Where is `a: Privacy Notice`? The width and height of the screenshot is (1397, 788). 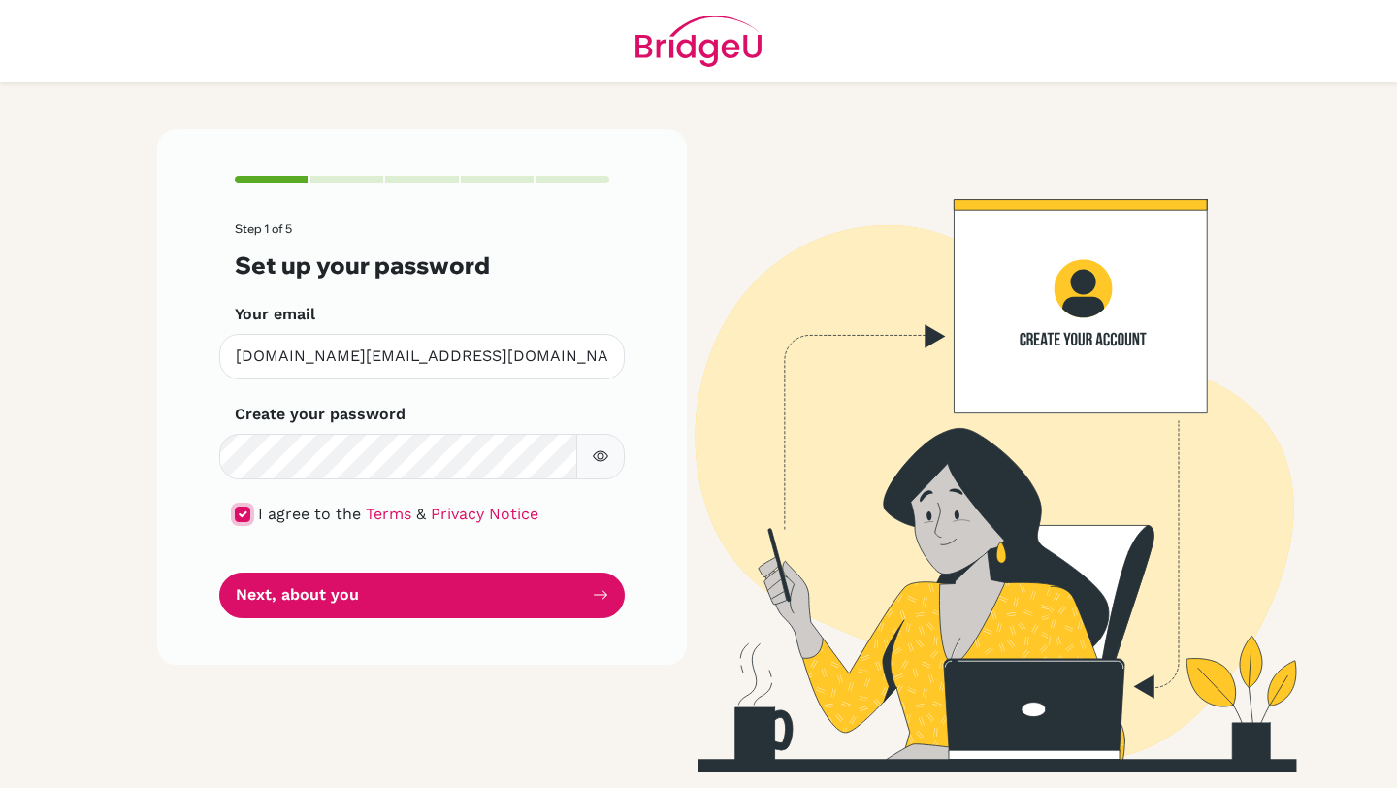
a: Privacy Notice is located at coordinates (484, 513).